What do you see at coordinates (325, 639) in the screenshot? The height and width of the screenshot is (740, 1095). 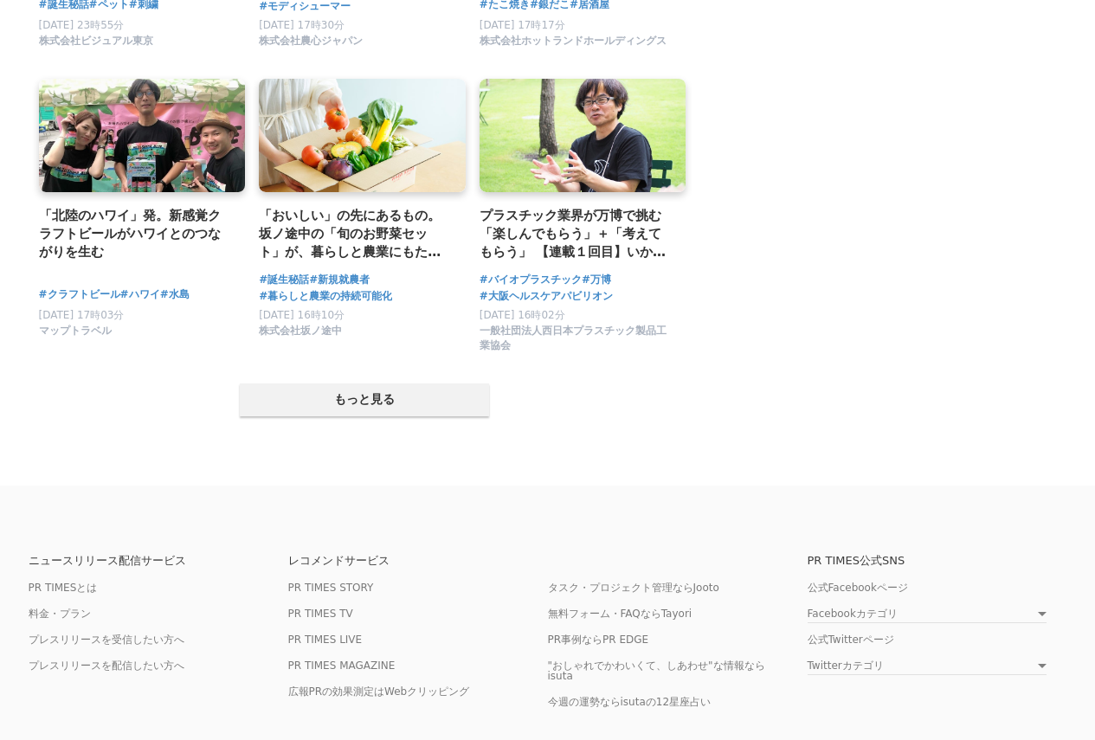 I see `a: PR TIMES LIVE` at bounding box center [325, 639].